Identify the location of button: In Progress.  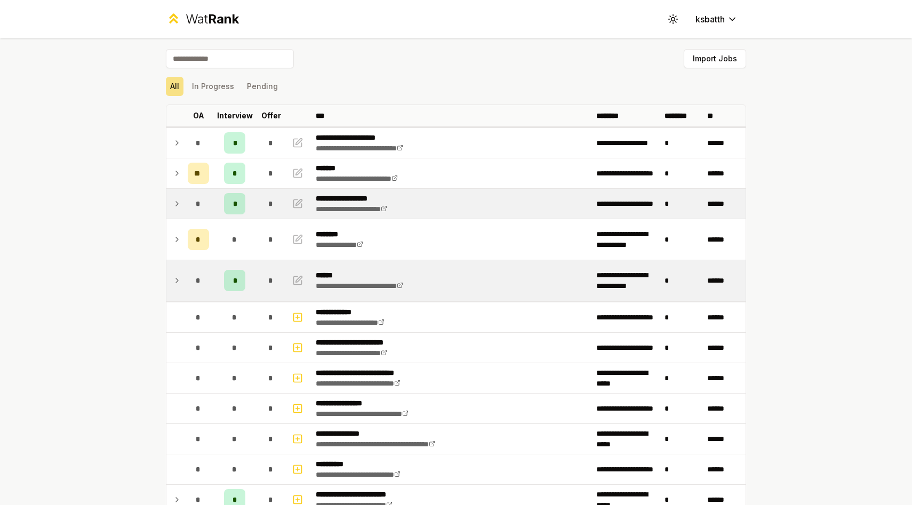
(213, 86).